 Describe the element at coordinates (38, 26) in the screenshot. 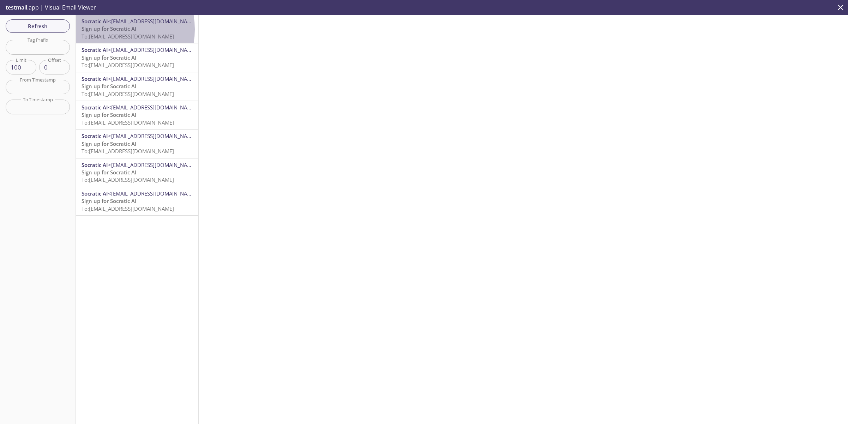

I see `span: Refresh` at that location.